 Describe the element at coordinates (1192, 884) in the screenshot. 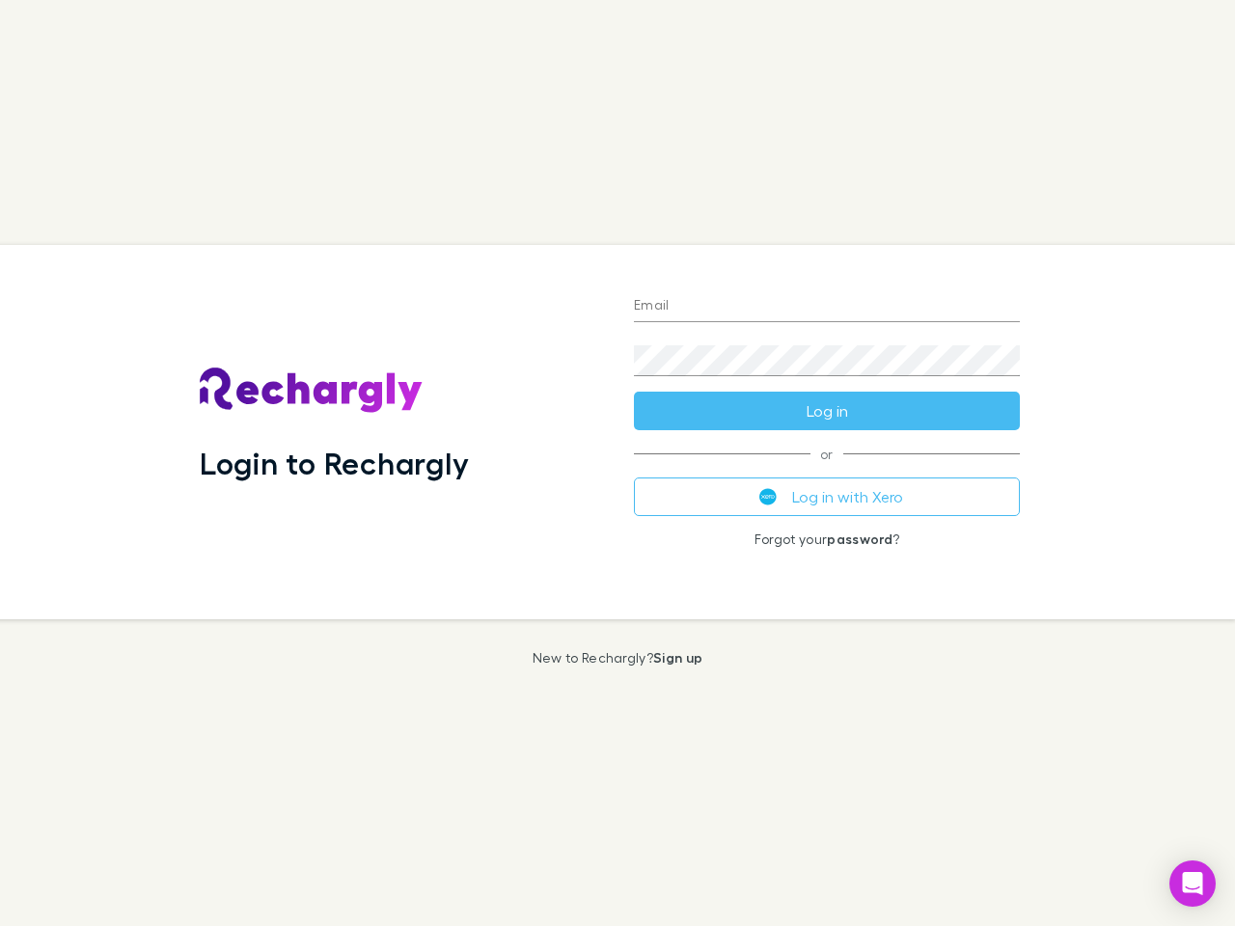

I see `div: Open Intercom Messenger` at that location.